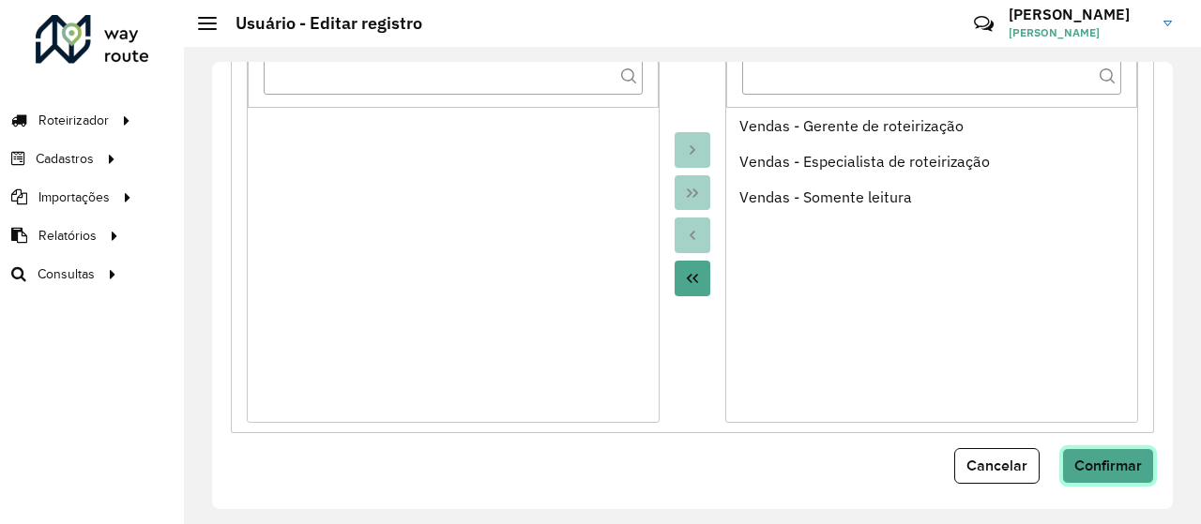  What do you see at coordinates (932, 197) in the screenshot?
I see `div: Vendas - Somente leitura` at bounding box center [932, 197].